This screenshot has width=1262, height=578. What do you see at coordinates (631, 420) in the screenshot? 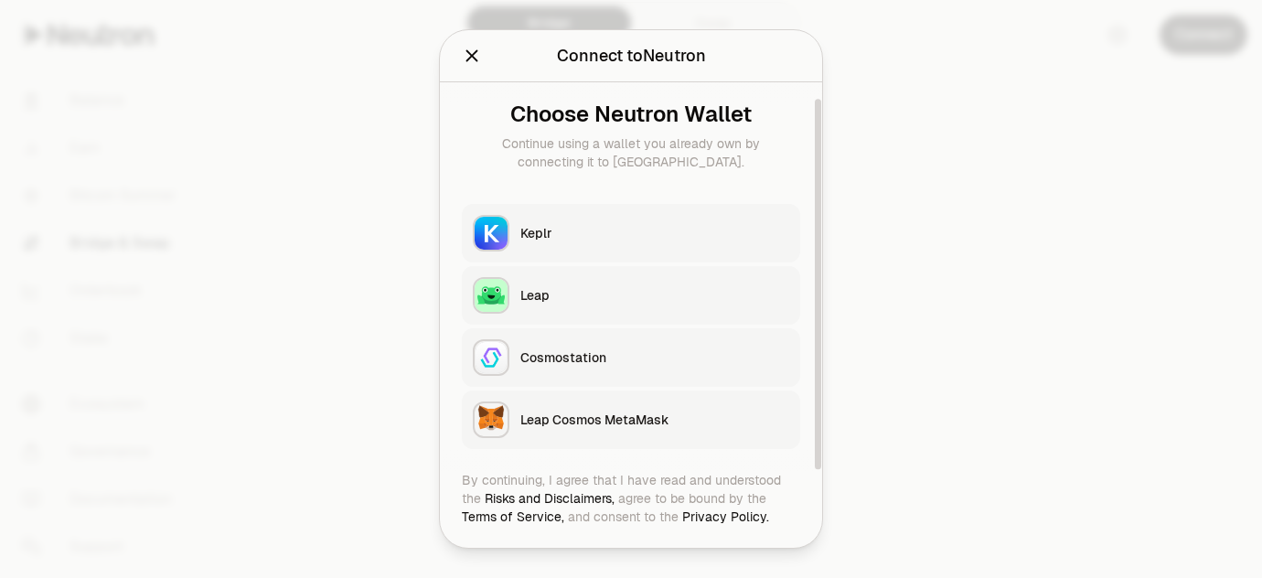
I see `button: Leap Cosmos MetaMaskLeap Cosmos MetaMask` at bounding box center [631, 420].